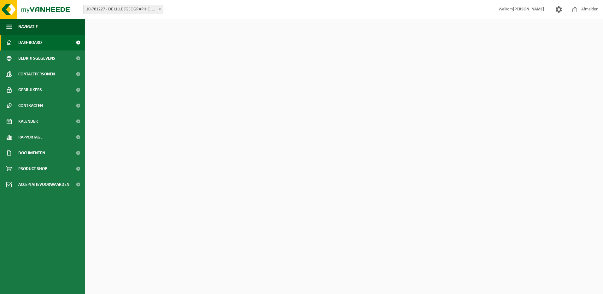  Describe the element at coordinates (33, 169) in the screenshot. I see `span: Product Shop` at that location.